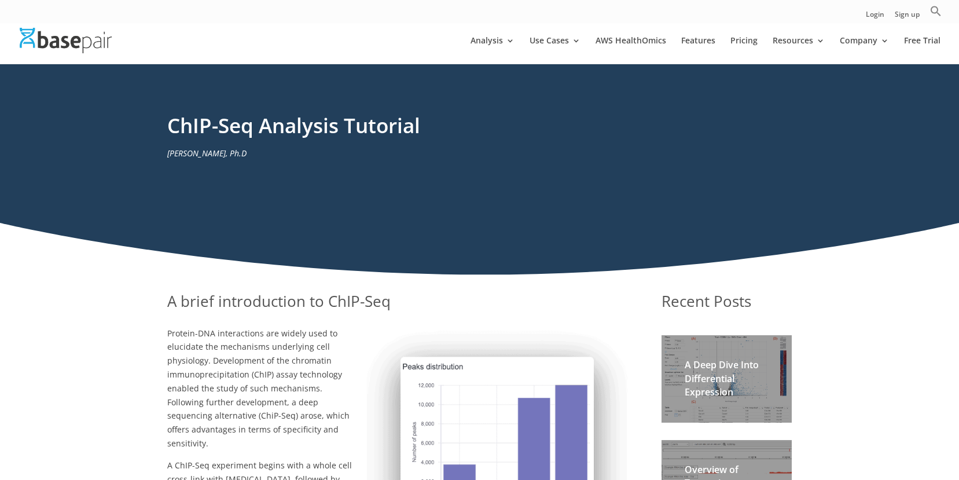  What do you see at coordinates (907, 17) in the screenshot?
I see `a: Sign up` at bounding box center [907, 17].